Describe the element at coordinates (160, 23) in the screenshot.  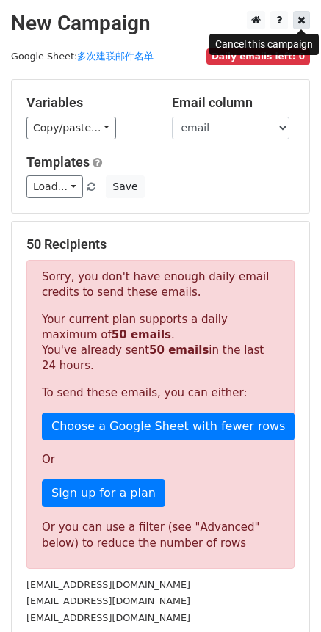
I see `h2: New Campaign` at that location.